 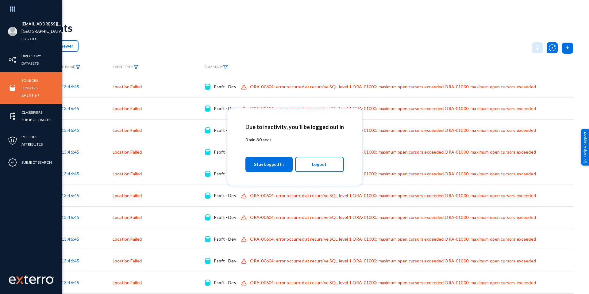 What do you see at coordinates (295, 140) in the screenshot?
I see `p: 0 min 30 secs` at bounding box center [295, 140].